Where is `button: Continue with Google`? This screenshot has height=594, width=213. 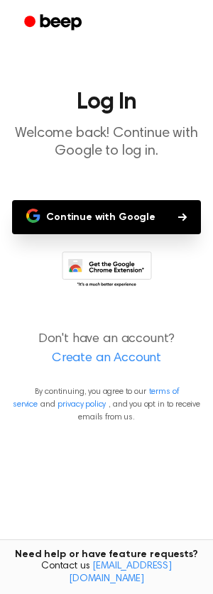
button: Continue with Google is located at coordinates (106, 217).